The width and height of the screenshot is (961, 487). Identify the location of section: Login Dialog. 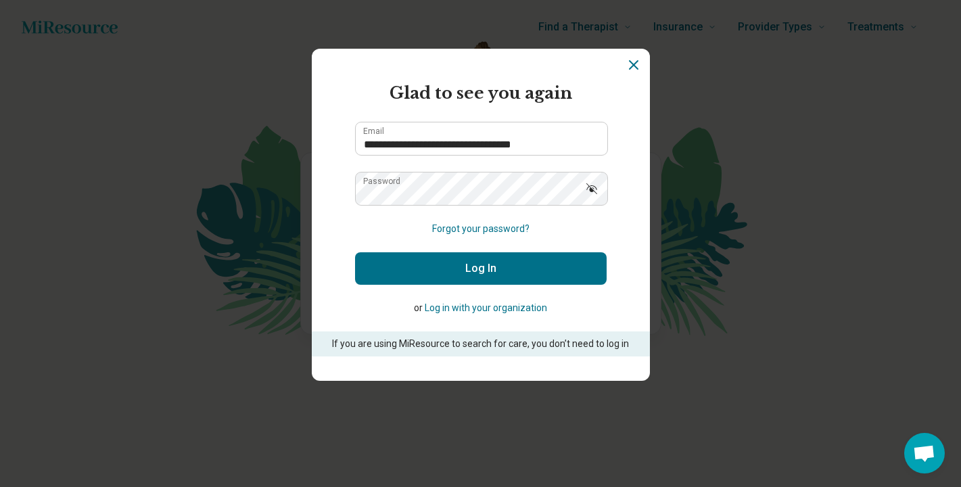
(481, 214).